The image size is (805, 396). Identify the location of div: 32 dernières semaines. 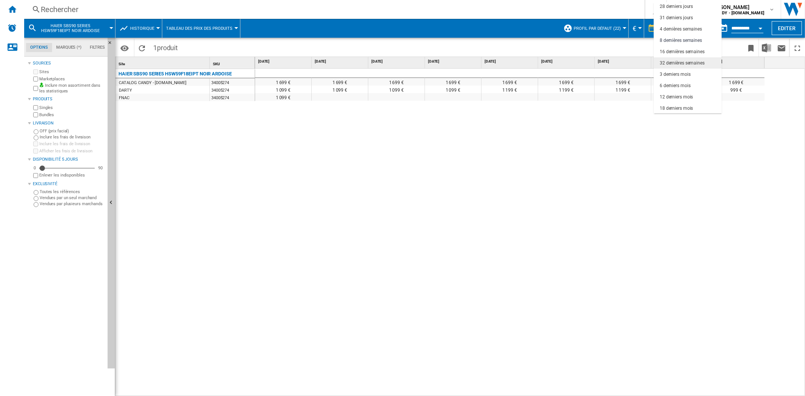
(682, 63).